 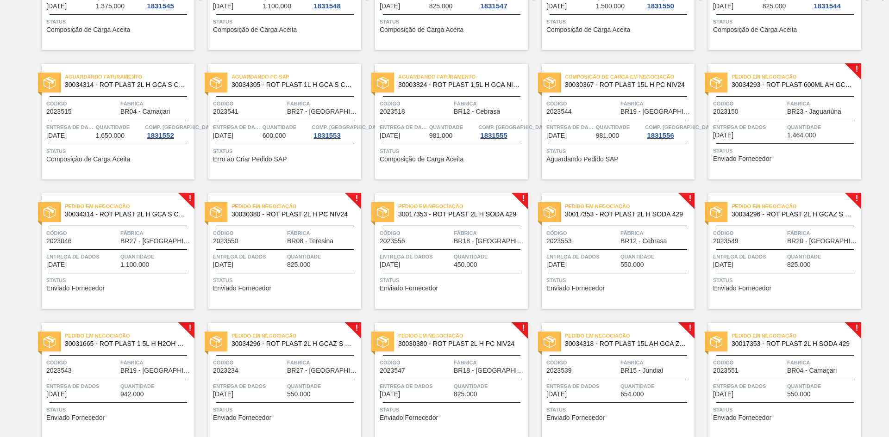 What do you see at coordinates (130, 77) in the screenshot?
I see `span: Aguardando Faturamento` at bounding box center [130, 77].